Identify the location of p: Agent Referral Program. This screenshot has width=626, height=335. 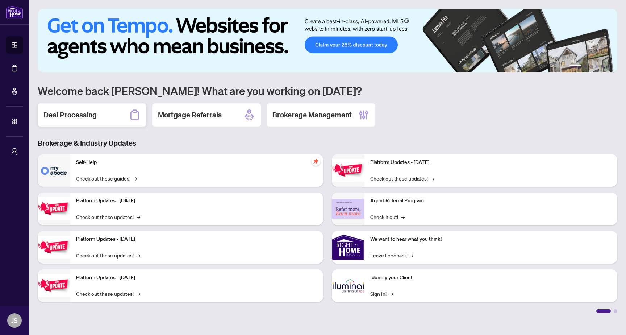
(491, 201).